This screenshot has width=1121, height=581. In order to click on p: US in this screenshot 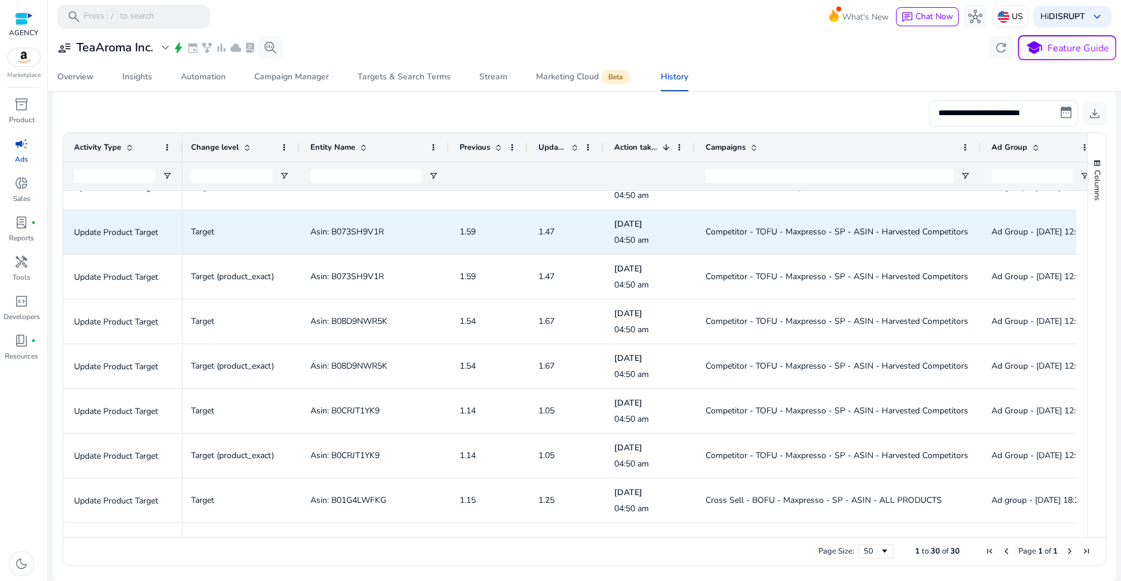, I will do `click(1017, 16)`.